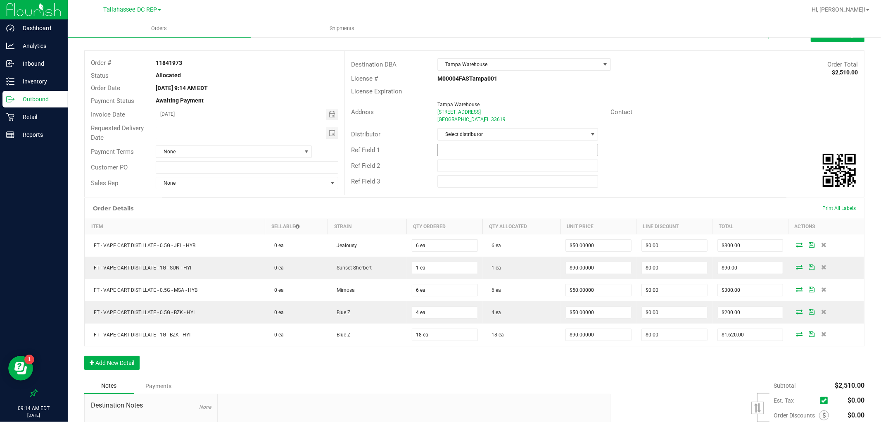 The width and height of the screenshot is (881, 422). What do you see at coordinates (169, 63) in the screenshot?
I see `strong: 11841973` at bounding box center [169, 63].